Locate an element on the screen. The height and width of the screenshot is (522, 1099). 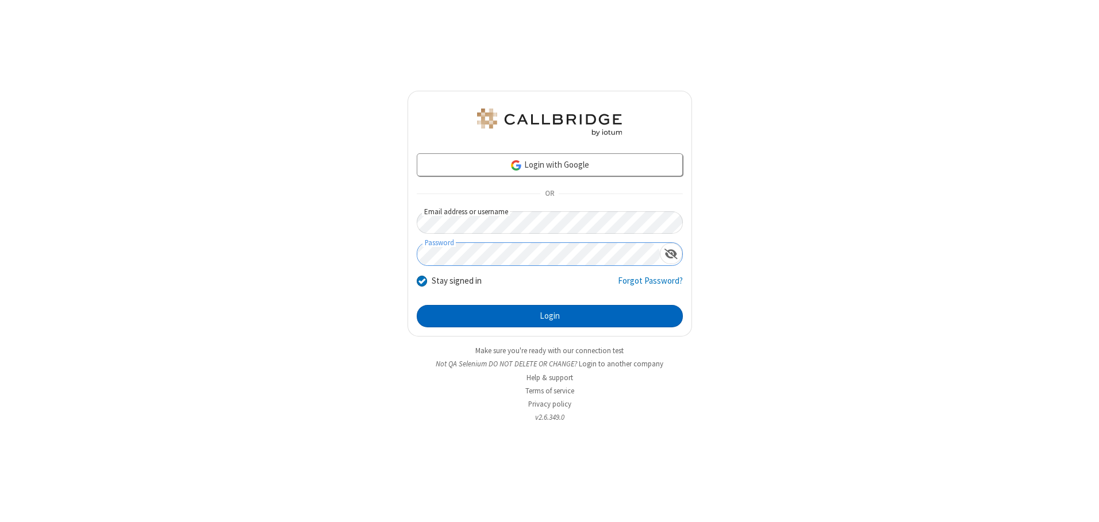
a: Help & support is located at coordinates (549, 378).